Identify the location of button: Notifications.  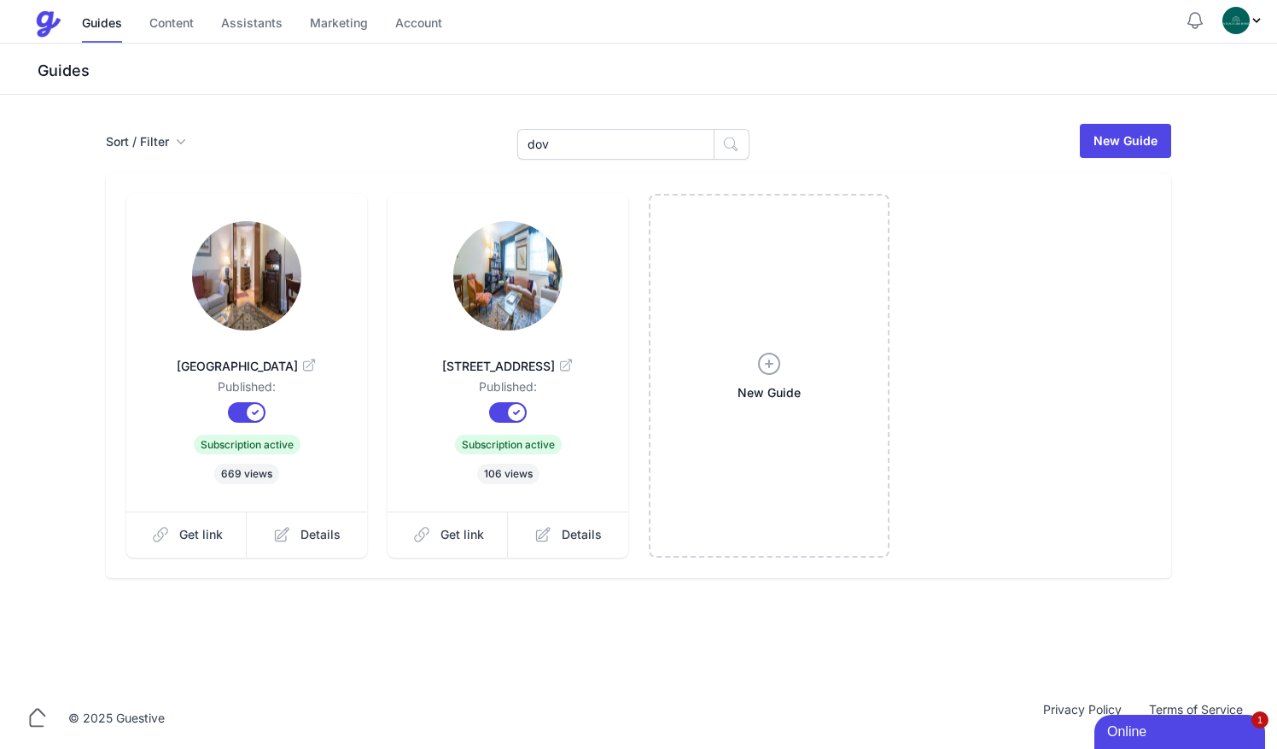
(1195, 20).